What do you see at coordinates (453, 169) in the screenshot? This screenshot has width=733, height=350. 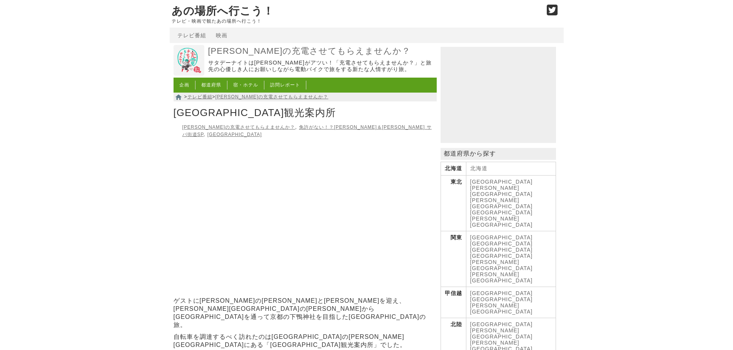 I see `th: 北海道` at bounding box center [453, 169].